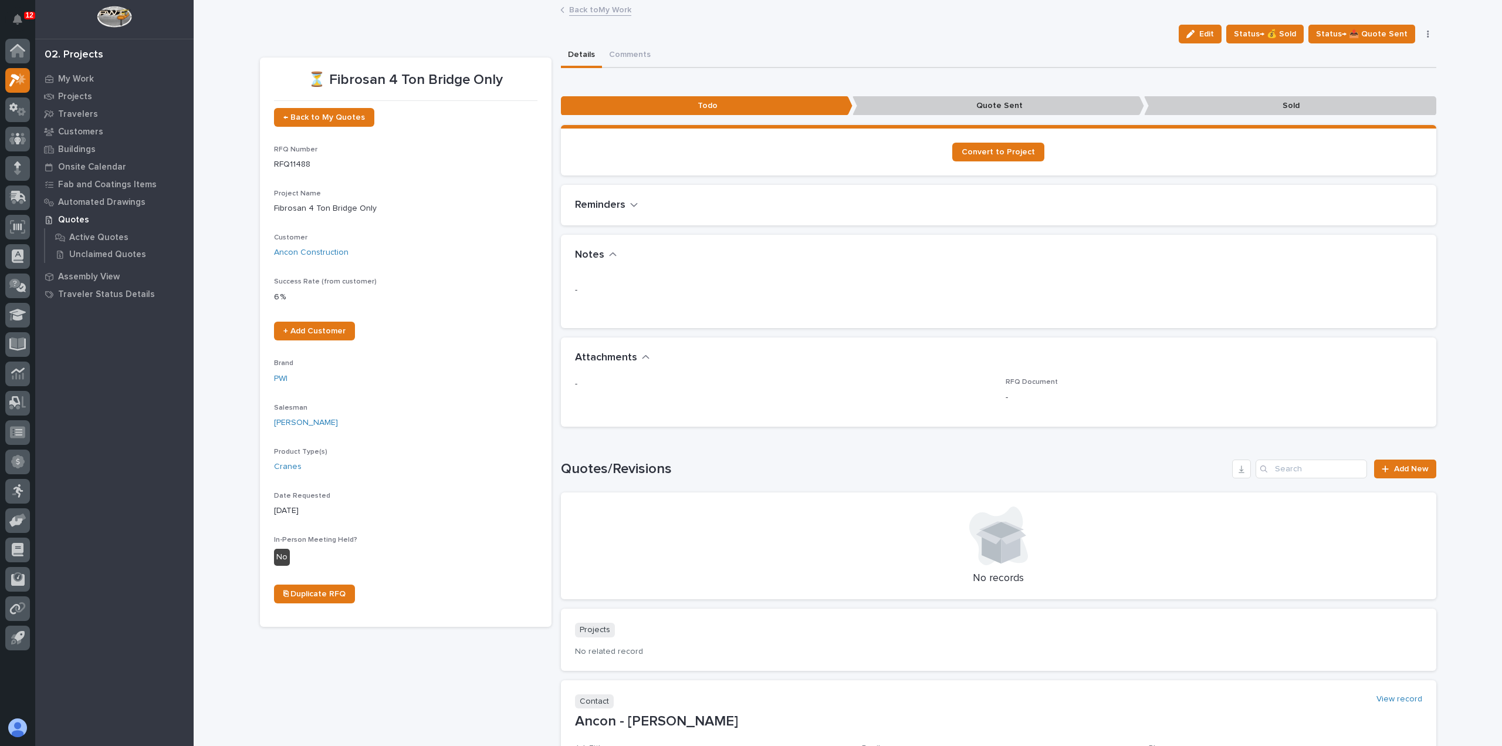 This screenshot has height=746, width=1502. I want to click on span: ← Back to My Quotes, so click(324, 117).